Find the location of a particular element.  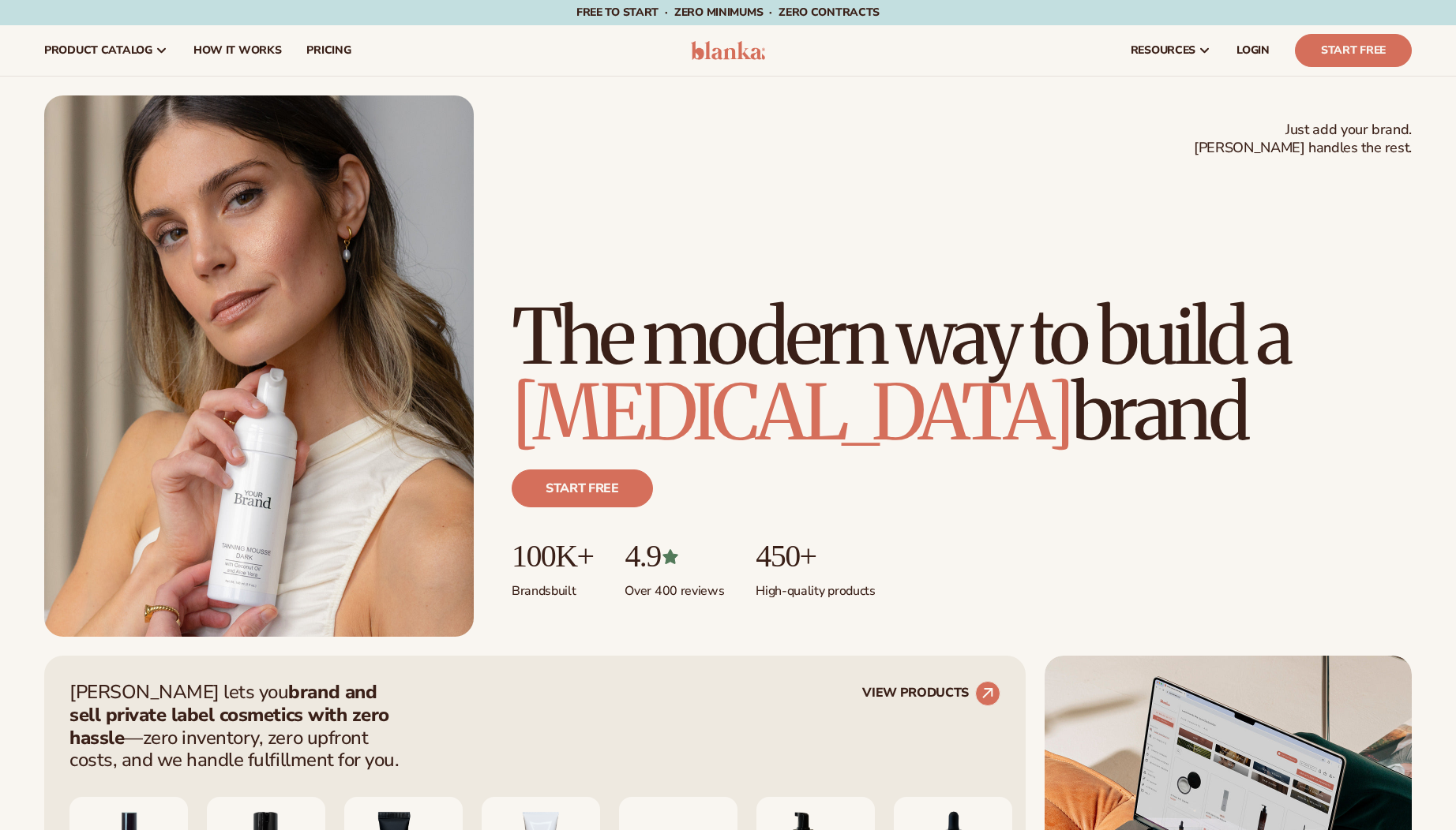

a: Start free is located at coordinates (582, 489).